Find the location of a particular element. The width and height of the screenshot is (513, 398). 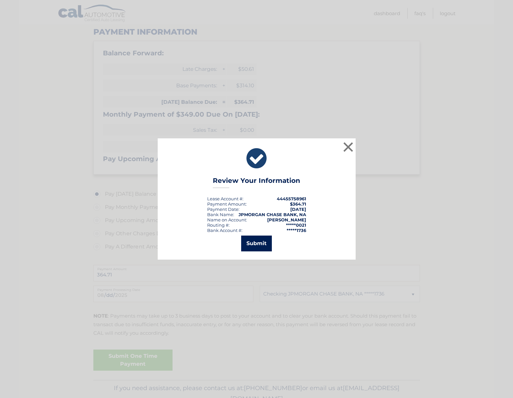

div: Payment Amount: is located at coordinates (227, 204).